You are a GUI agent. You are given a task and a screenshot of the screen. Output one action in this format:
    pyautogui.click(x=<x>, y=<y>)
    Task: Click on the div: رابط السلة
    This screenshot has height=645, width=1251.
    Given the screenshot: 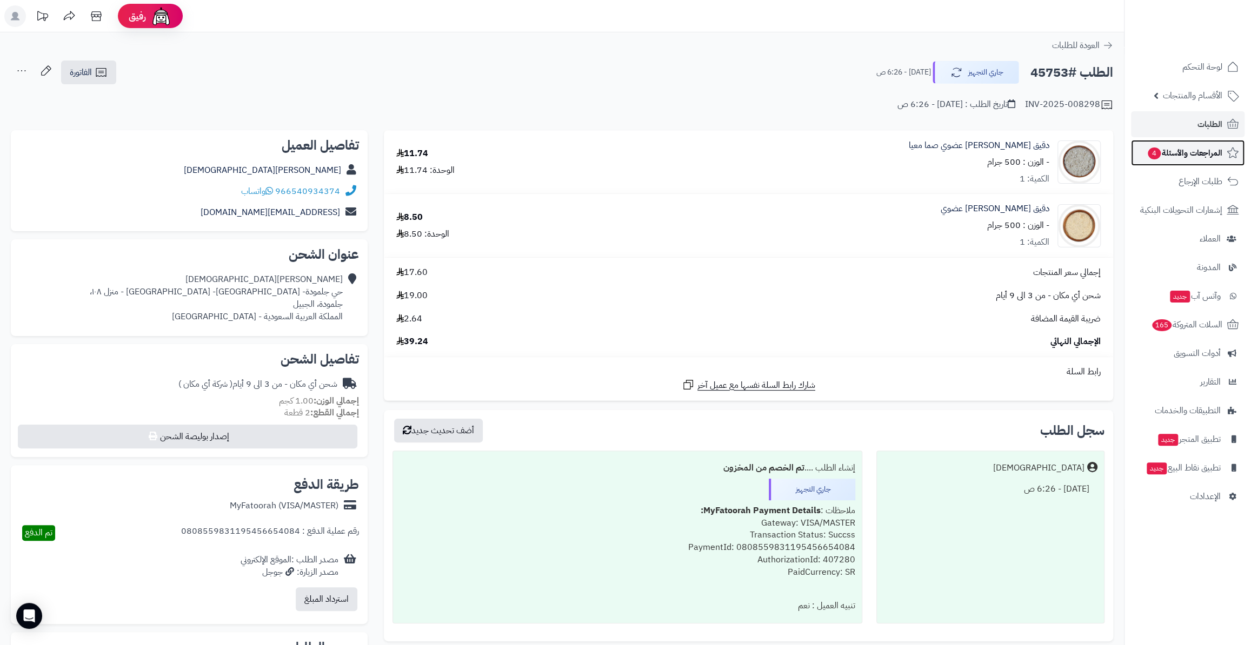 What is the action you would take?
    pyautogui.click(x=748, y=372)
    